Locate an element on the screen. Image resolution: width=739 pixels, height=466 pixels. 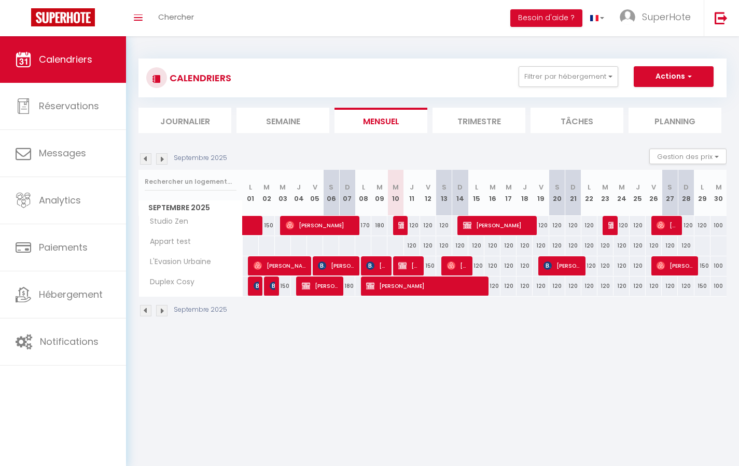
span: Messages is located at coordinates (62, 153).